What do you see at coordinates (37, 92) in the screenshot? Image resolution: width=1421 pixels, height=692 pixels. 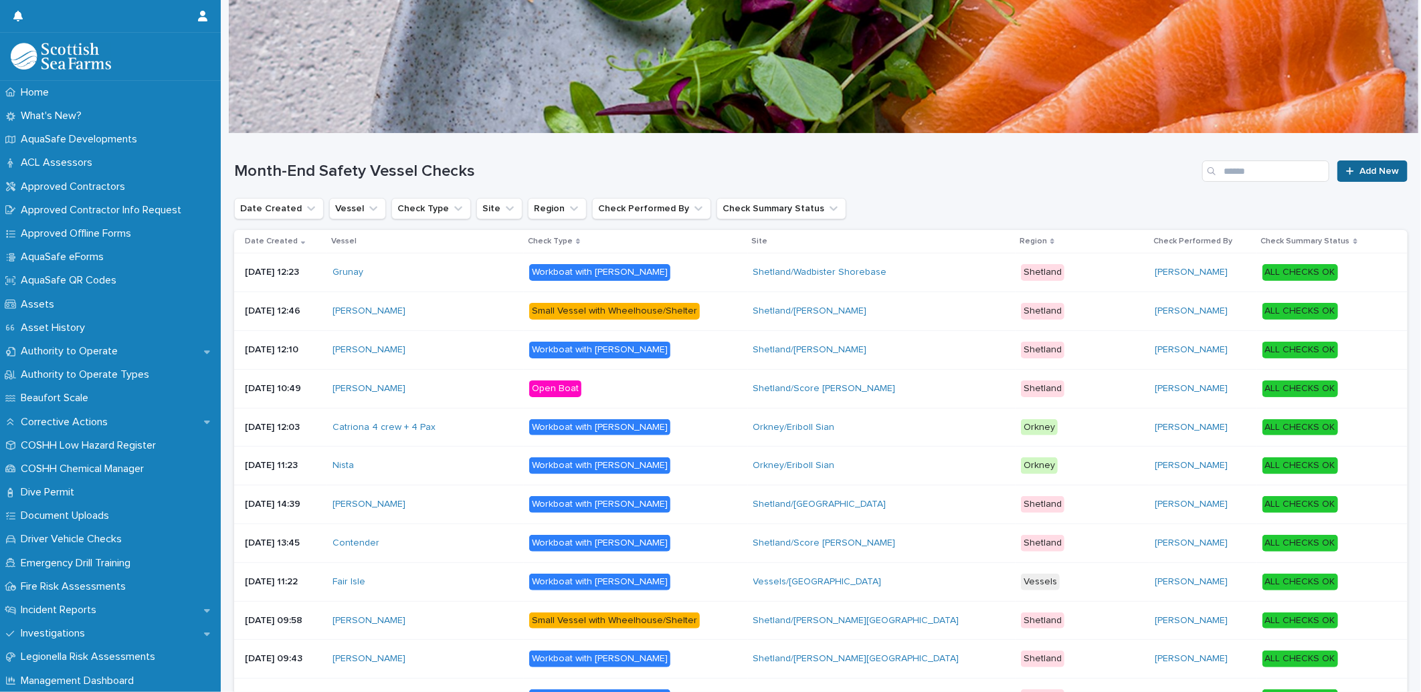 I see `p: Home` at bounding box center [37, 92].